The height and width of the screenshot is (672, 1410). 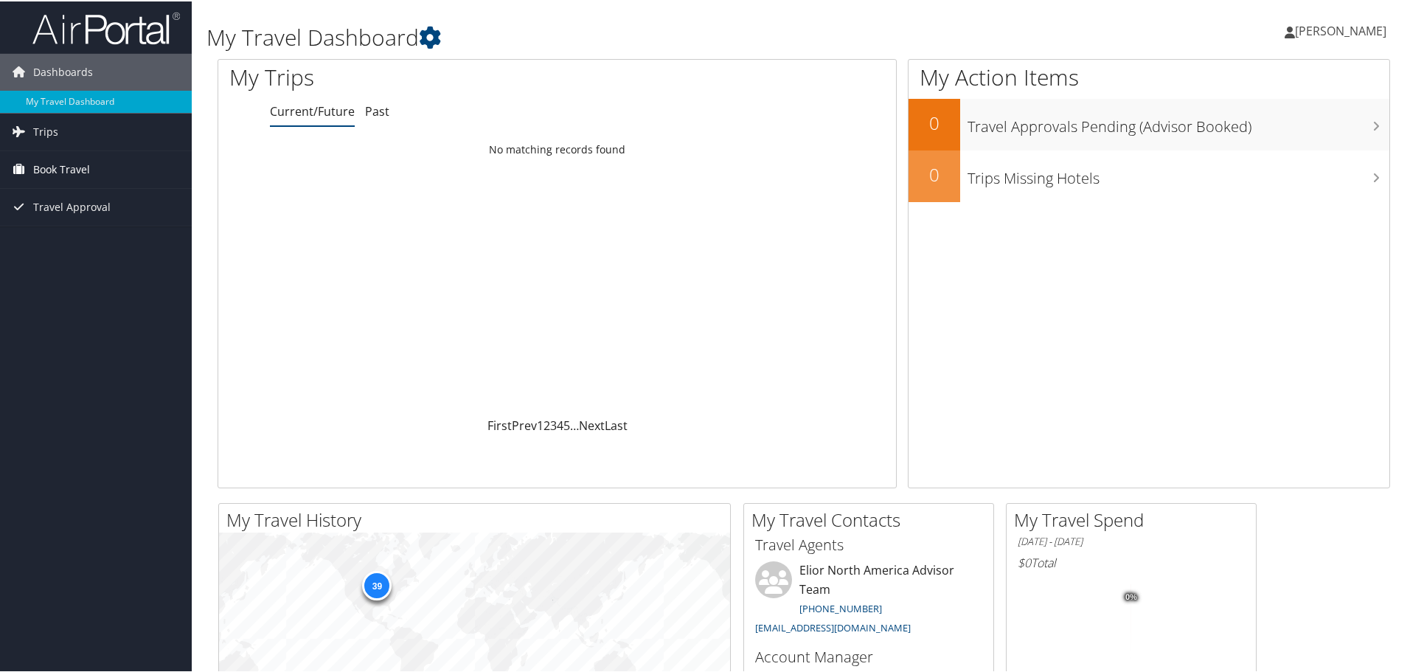 I want to click on h3: Trips Missing Hotels, so click(x=1179, y=173).